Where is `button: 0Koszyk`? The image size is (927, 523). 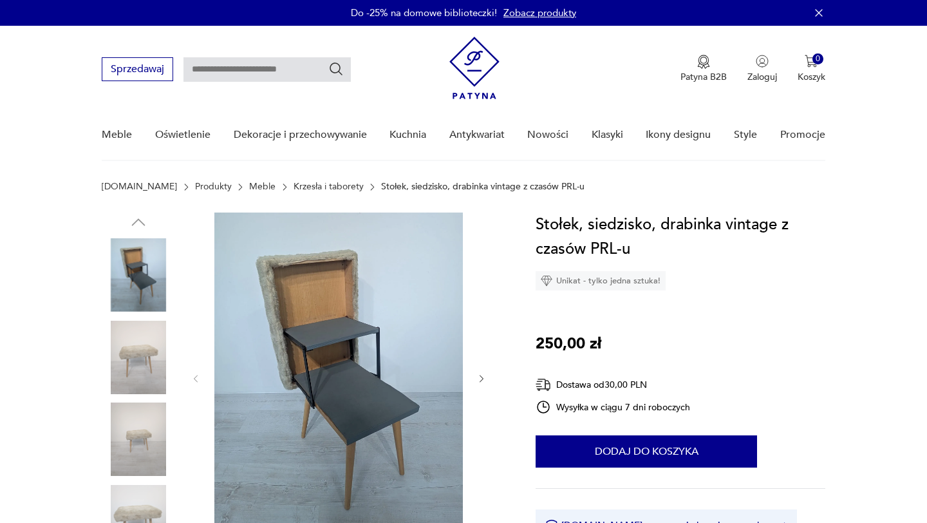
button: 0Koszyk is located at coordinates (811, 69).